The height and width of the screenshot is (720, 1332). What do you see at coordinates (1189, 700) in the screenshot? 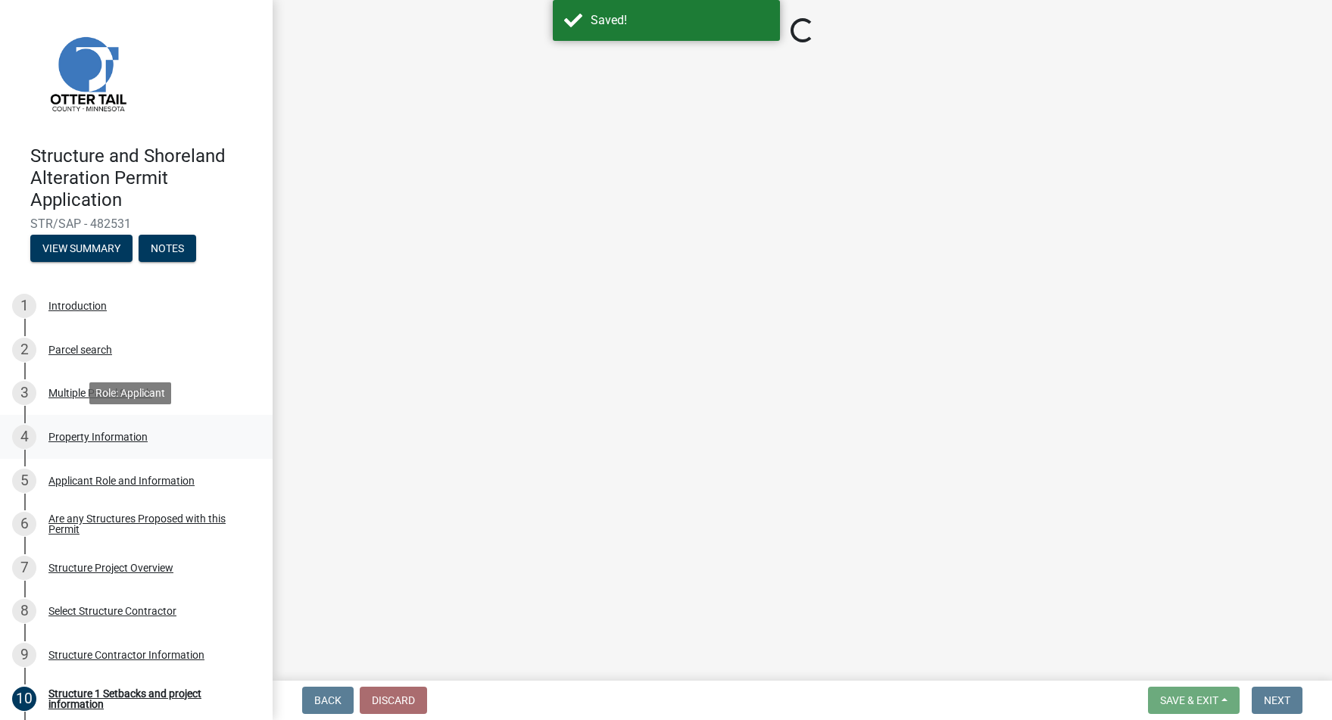
I see `span: Save & Exit` at bounding box center [1189, 700].